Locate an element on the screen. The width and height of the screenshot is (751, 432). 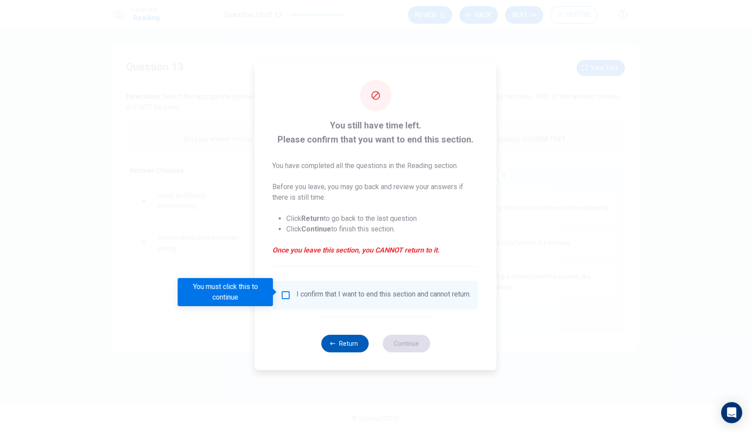
button: Return is located at coordinates (345, 343).